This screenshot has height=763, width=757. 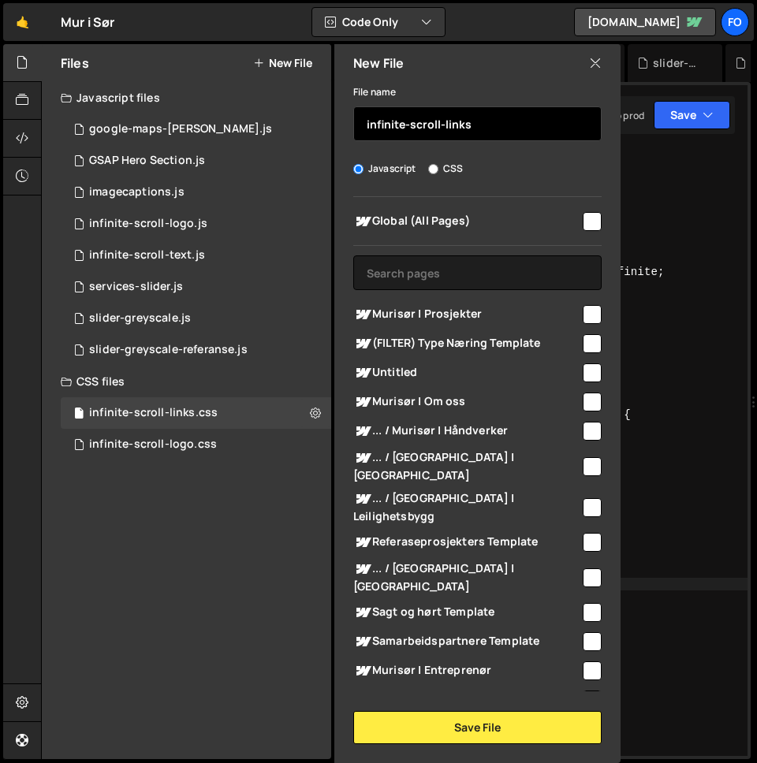 I want to click on div: slider-greyscale.js, so click(x=140, y=319).